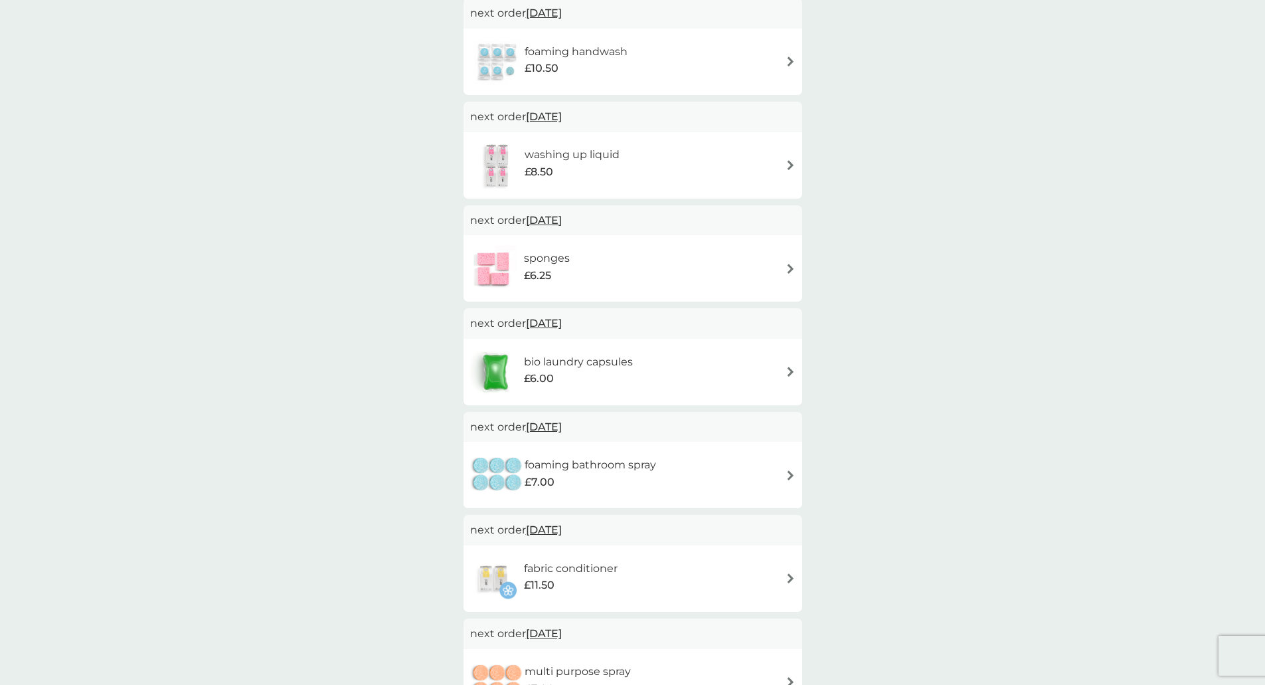 Image resolution: width=1265 pixels, height=685 pixels. Describe the element at coordinates (576, 52) in the screenshot. I see `h6: foaming handwash` at that location.